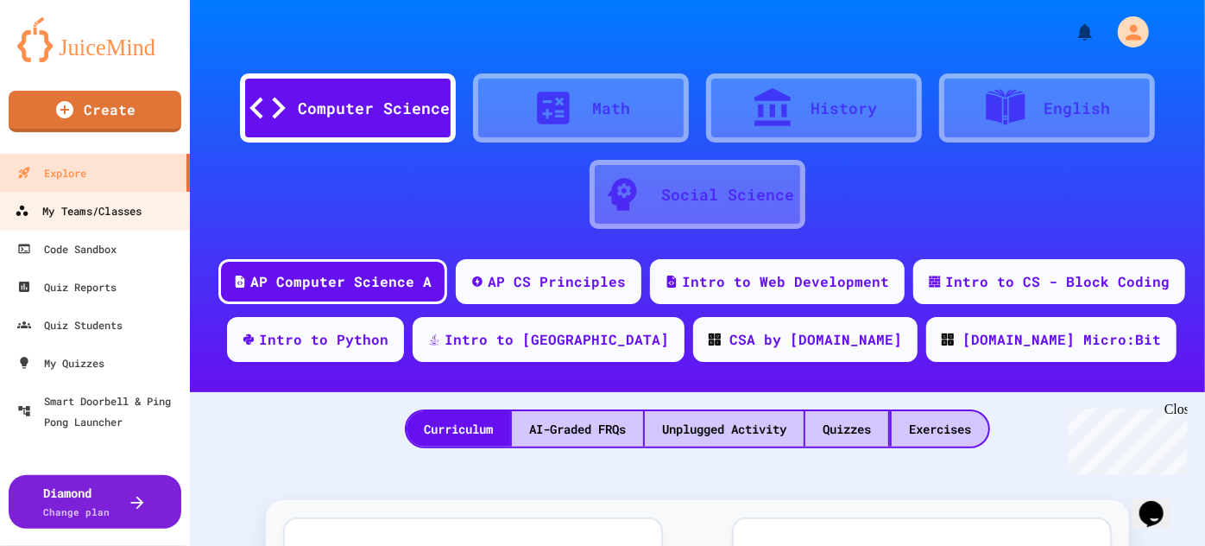  I want to click on div: My Quizzes, so click(60, 363).